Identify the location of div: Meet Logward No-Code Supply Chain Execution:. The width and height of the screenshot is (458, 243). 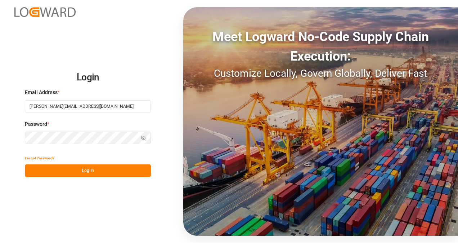
(320, 46).